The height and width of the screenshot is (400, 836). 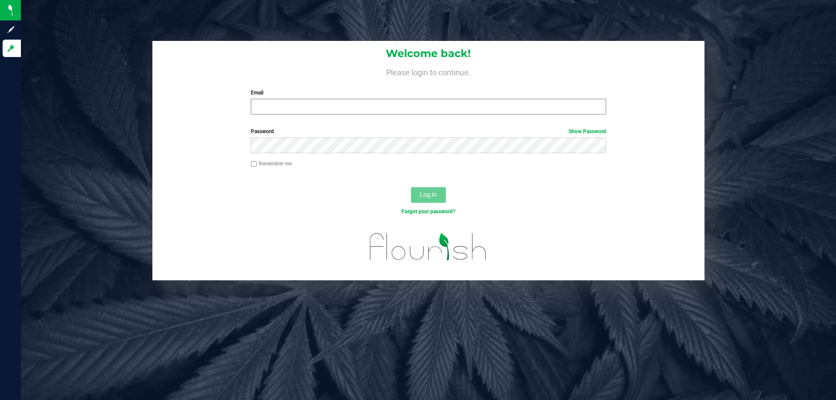 I want to click on span: Password, so click(x=262, y=132).